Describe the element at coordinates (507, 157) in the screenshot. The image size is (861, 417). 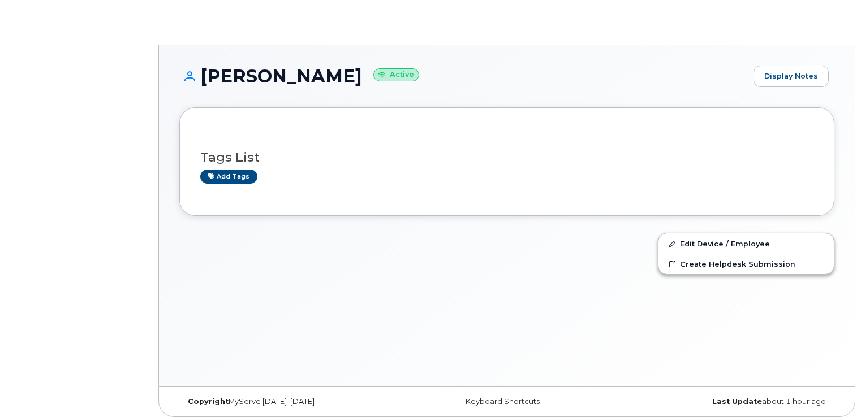
I see `h3: Tags List` at that location.